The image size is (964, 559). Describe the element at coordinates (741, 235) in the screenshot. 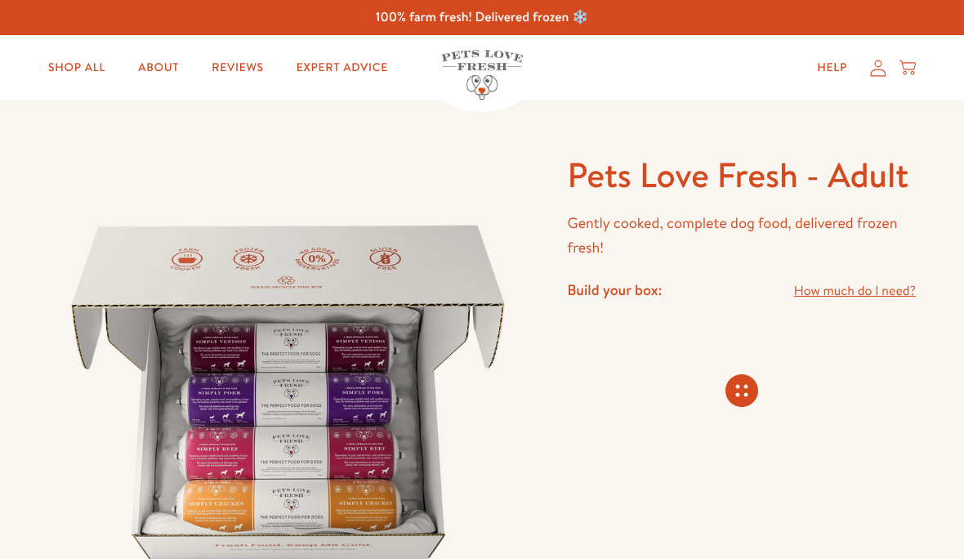

I see `p: Gently cooked, complete dog food, delivered frozen fresh!` at that location.